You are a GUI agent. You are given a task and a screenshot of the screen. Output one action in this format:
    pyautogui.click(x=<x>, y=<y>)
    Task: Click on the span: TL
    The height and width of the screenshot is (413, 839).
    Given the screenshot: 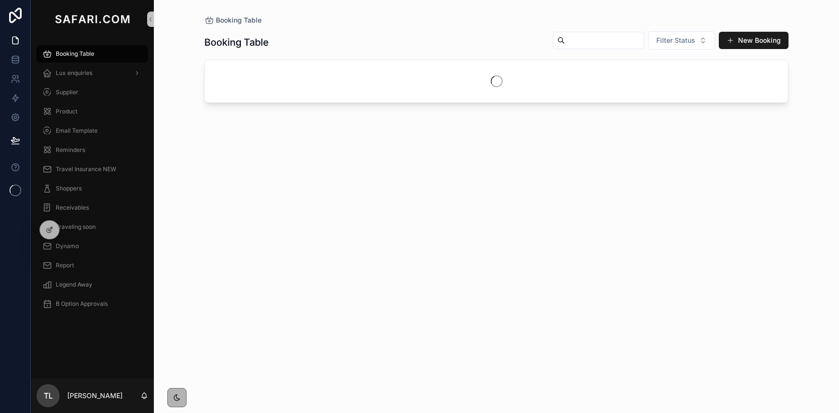 What is the action you would take?
    pyautogui.click(x=48, y=396)
    